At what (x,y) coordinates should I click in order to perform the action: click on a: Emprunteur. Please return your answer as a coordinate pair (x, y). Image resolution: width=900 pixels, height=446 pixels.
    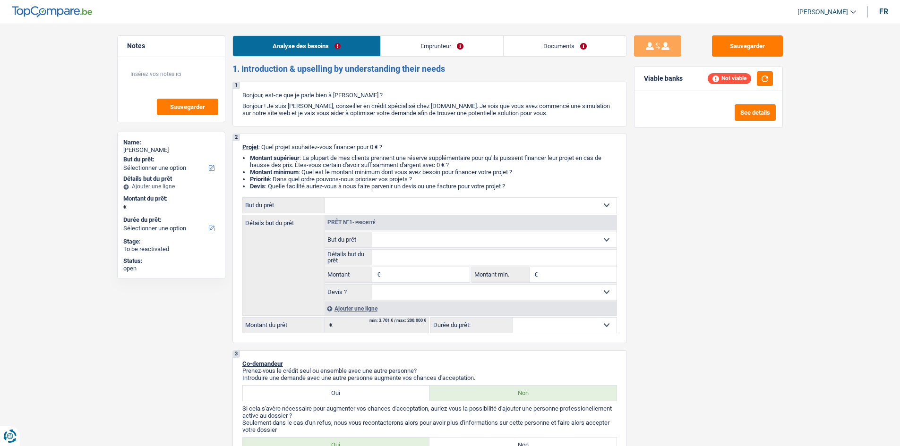
    Looking at the image, I should click on (442, 46).